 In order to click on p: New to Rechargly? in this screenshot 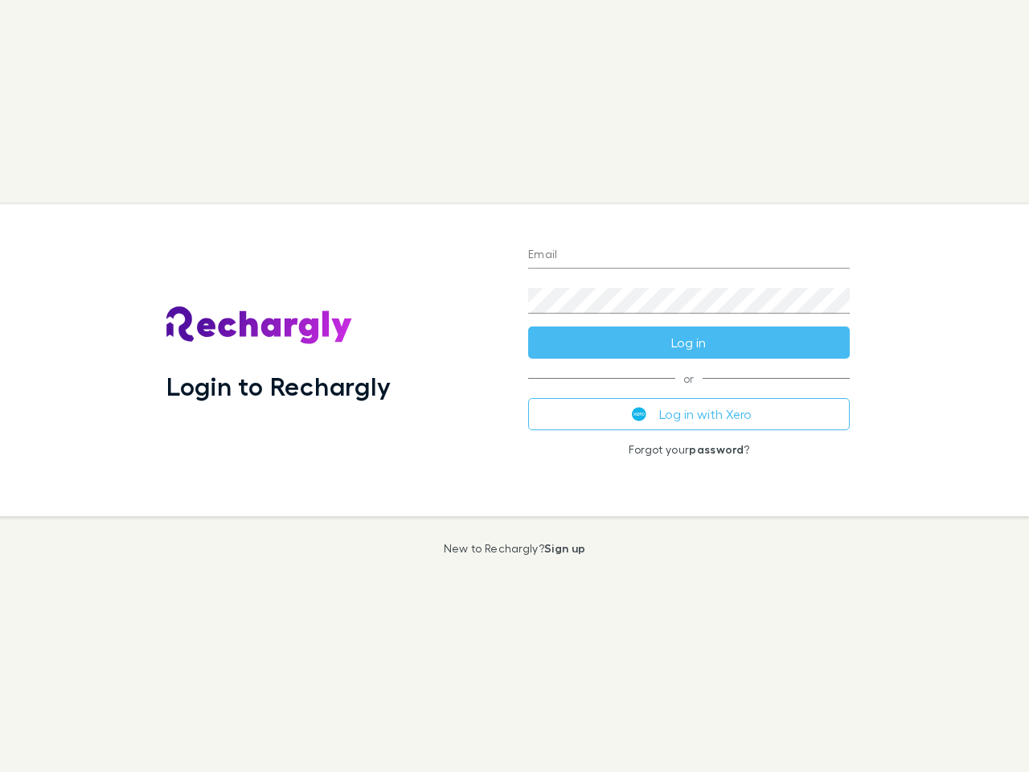, I will do `click(515, 548)`.